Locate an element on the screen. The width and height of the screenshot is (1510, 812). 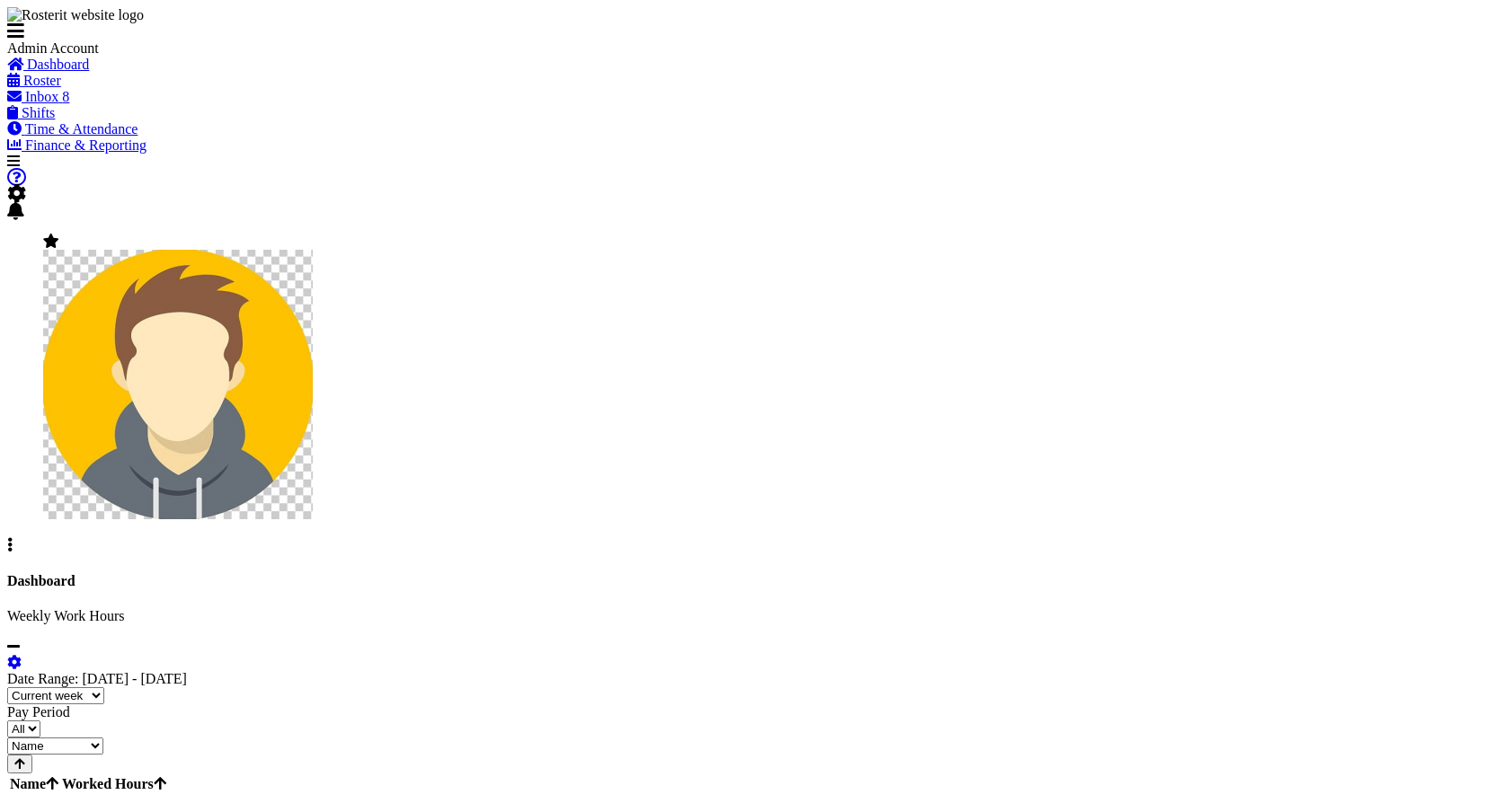
a: minimize is located at coordinates (14, 646).